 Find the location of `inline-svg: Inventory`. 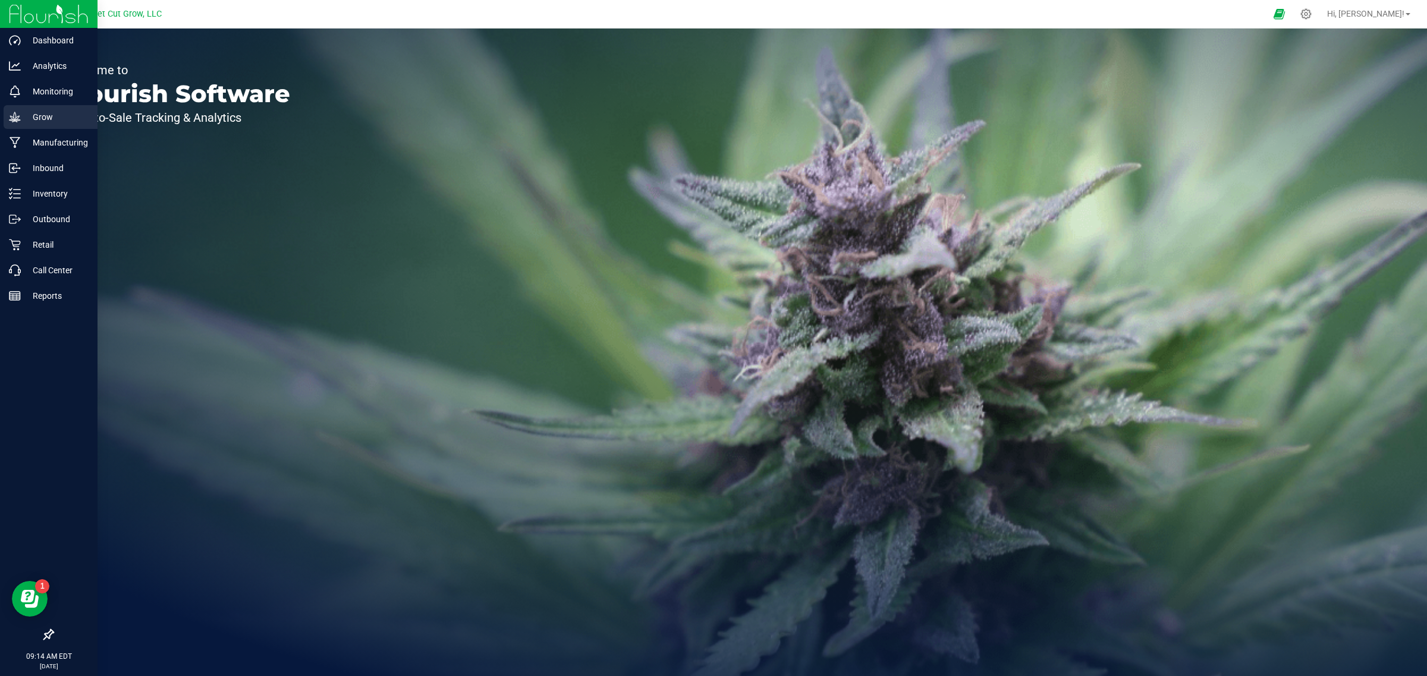

inline-svg: Inventory is located at coordinates (15, 194).